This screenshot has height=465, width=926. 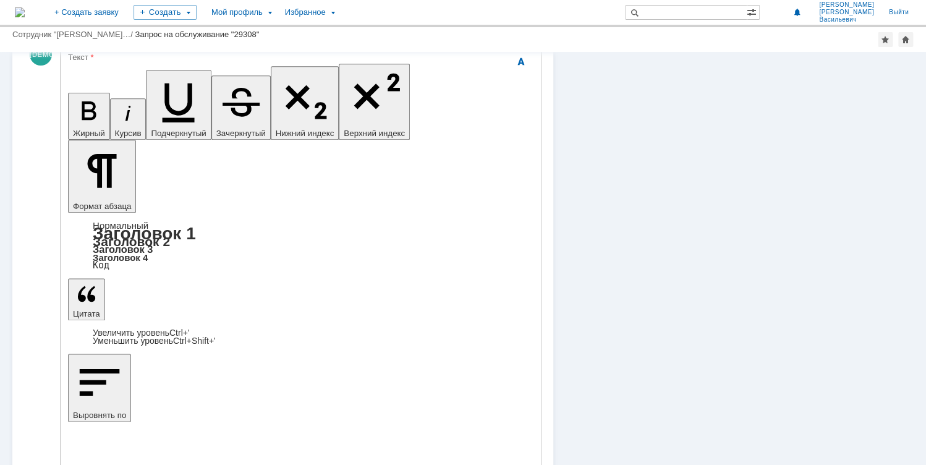 What do you see at coordinates (102, 176) in the screenshot?
I see `button: Формат абзаца` at bounding box center [102, 176].